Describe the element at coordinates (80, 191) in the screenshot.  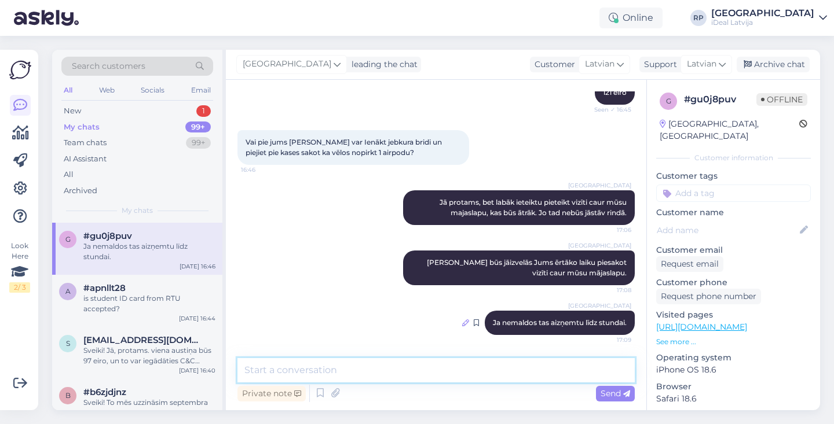
I see `div: Archived` at that location.